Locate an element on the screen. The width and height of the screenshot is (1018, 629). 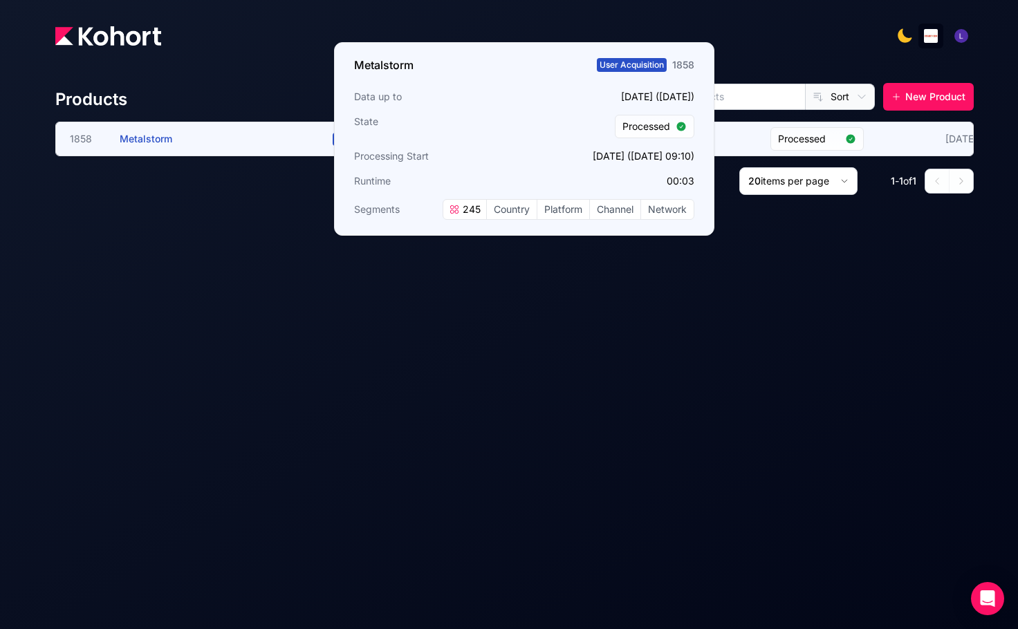
input: Search Products is located at coordinates (714, 97).